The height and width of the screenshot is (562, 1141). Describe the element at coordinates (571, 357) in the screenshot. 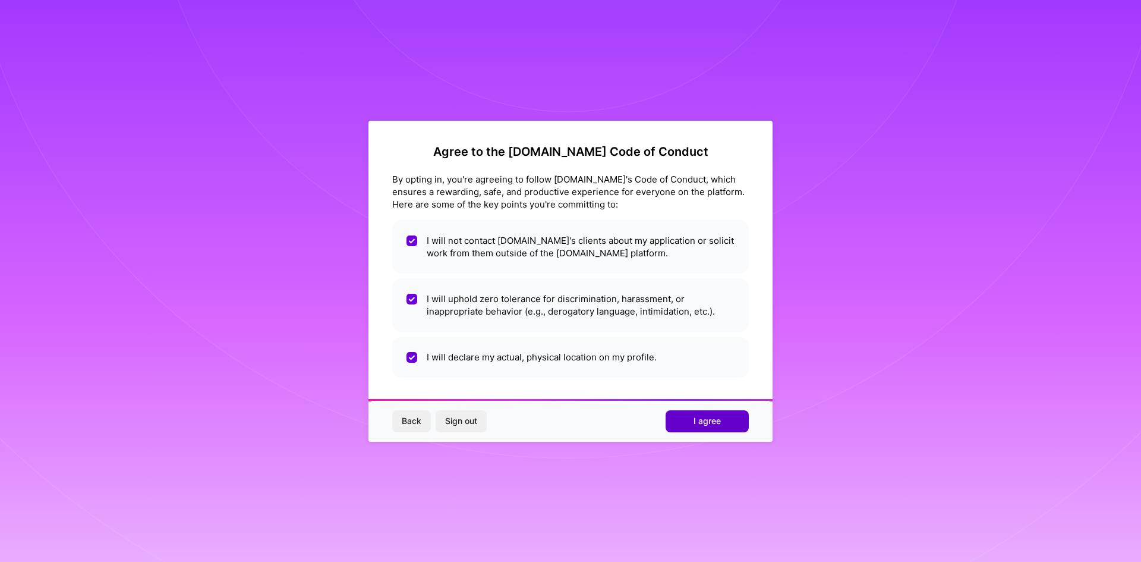

I see `li: I will declare my actual, physical location on my profile.` at that location.